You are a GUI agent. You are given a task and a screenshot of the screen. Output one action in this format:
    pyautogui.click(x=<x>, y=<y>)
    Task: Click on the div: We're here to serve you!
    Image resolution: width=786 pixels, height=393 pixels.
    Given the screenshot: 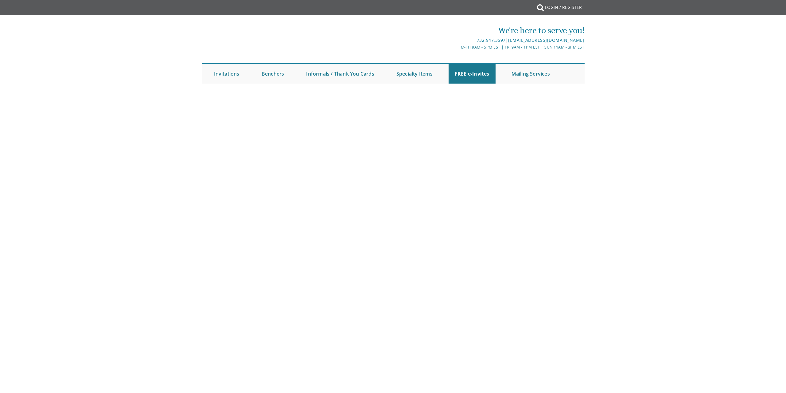 What is the action you would take?
    pyautogui.click(x=457, y=30)
    